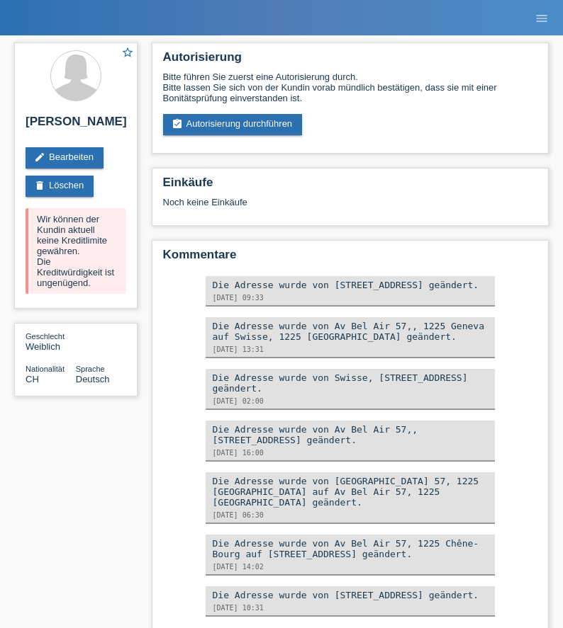 This screenshot has height=628, width=563. Describe the element at coordinates (64, 158) in the screenshot. I see `a: editBearbeiten` at that location.